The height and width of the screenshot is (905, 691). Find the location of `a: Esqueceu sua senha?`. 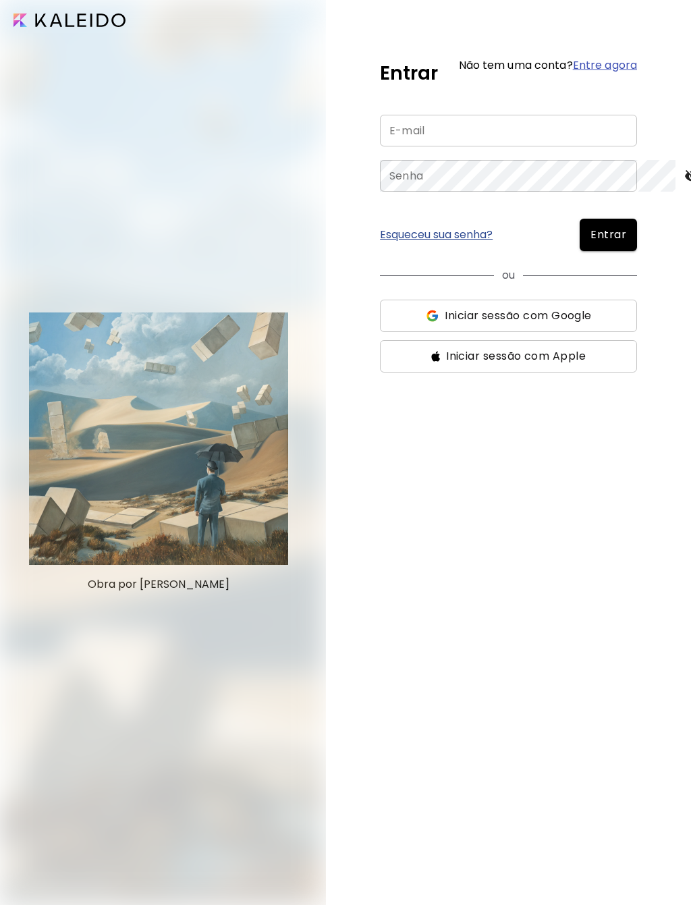

a: Esqueceu sua senha? is located at coordinates (436, 235).